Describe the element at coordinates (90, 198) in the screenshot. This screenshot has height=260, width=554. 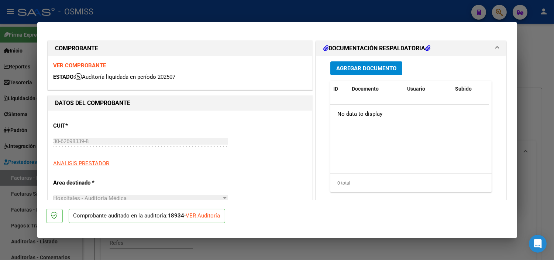
I see `span: Hospitales - Auditoría Médica` at that location.